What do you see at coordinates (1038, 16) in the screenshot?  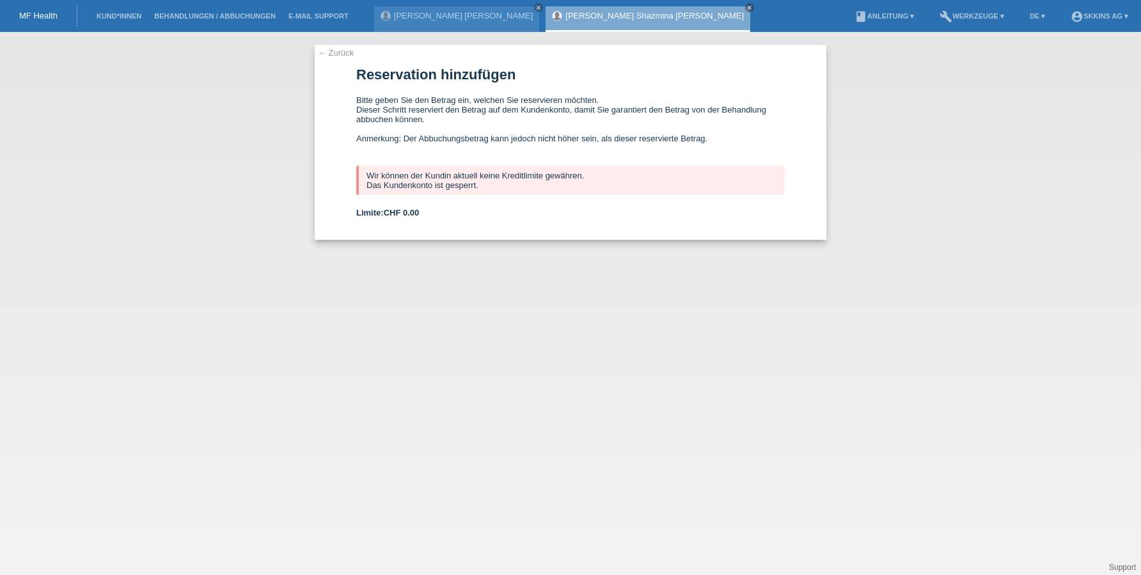 I see `a: DE ▾` at bounding box center [1038, 16].